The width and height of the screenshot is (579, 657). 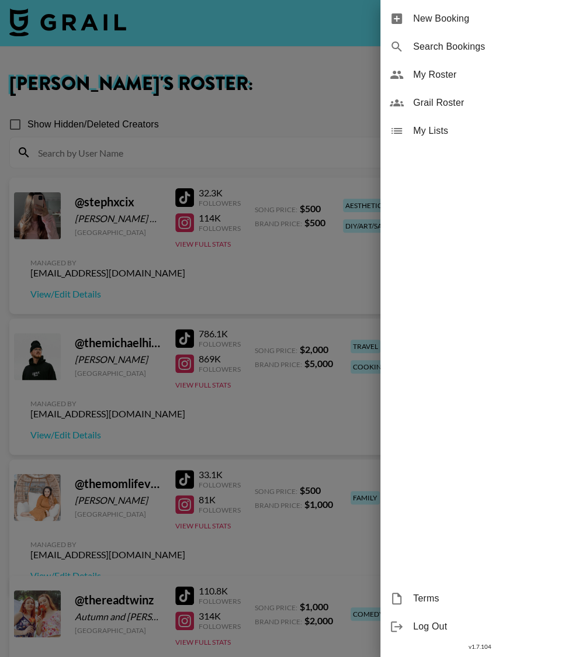 I want to click on span: New Booking, so click(x=492, y=19).